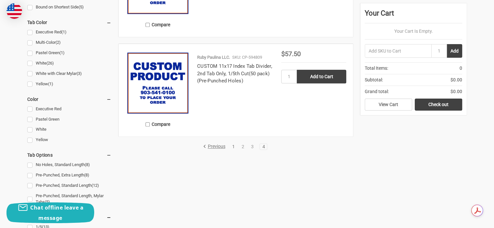 This screenshot has width=494, height=228. Describe the element at coordinates (69, 165) in the screenshot. I see `a: No Holes, Standard Length` at that location.